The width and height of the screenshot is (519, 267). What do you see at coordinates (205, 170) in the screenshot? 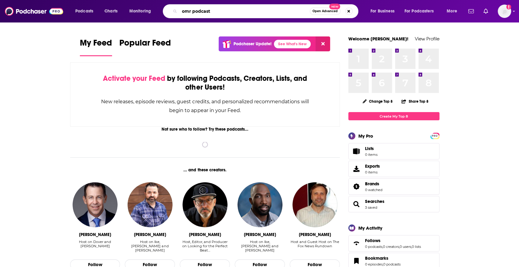
I see `div: ... and these creators.` at bounding box center [205, 170].